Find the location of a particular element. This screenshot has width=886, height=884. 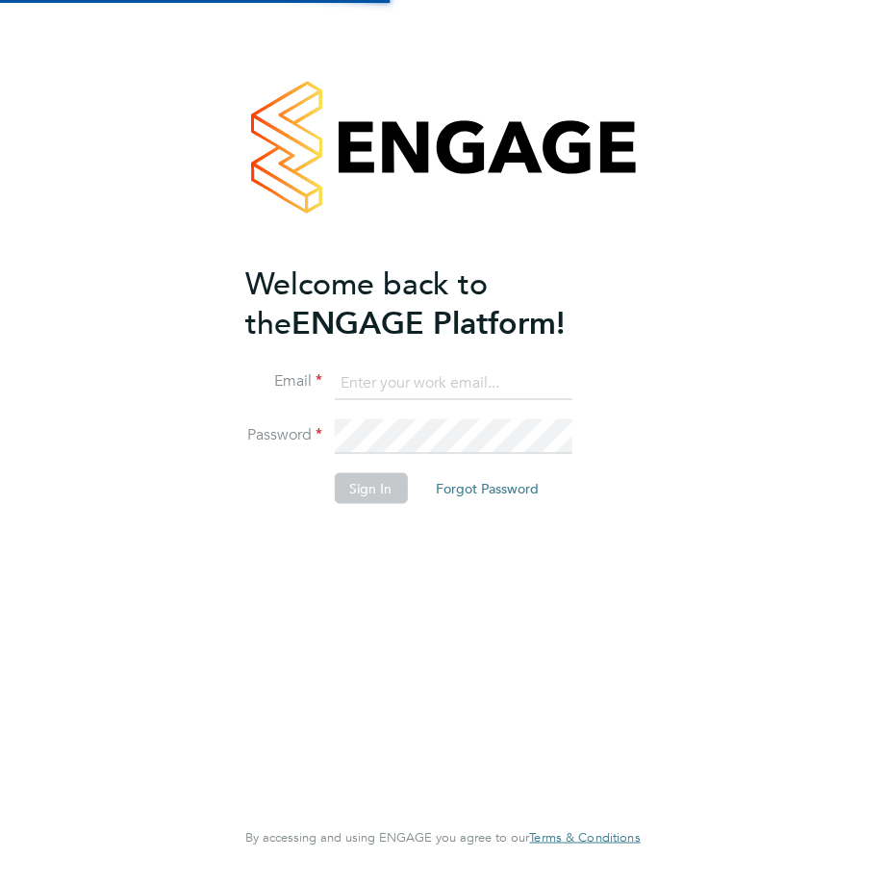

span: Welcome back to the is located at coordinates (367, 303).